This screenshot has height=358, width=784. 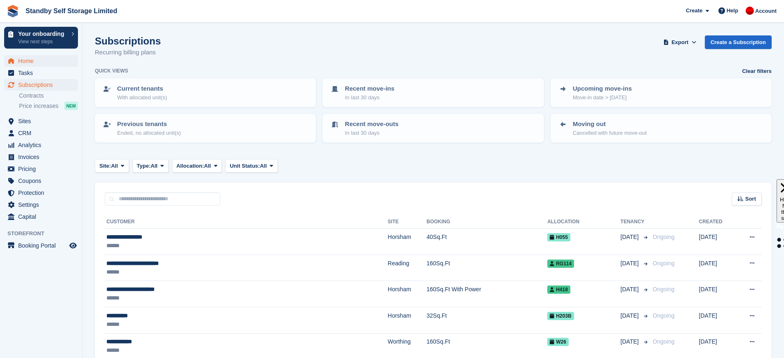 What do you see at coordinates (48, 96) in the screenshot?
I see `a: Contracts` at bounding box center [48, 96].